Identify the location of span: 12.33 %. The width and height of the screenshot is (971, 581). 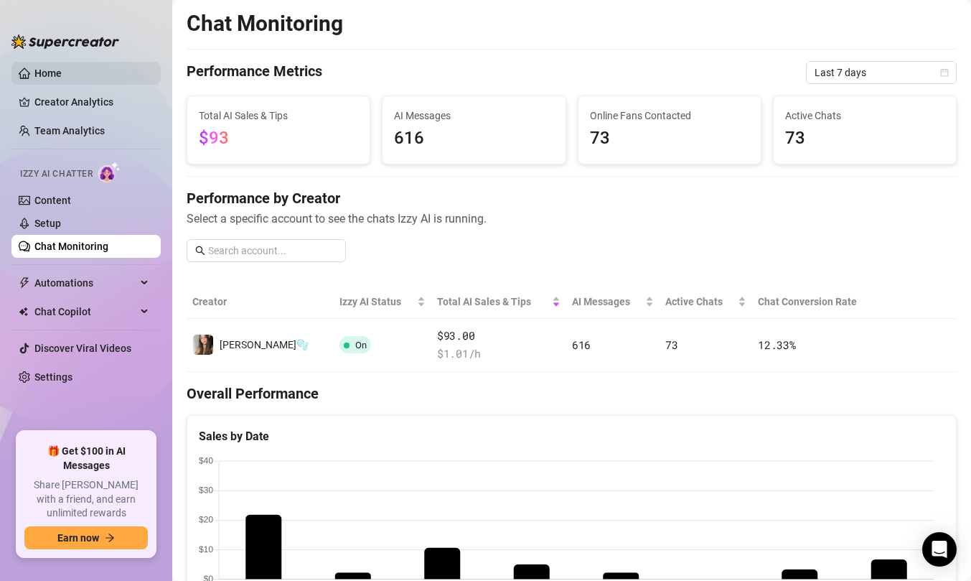
(777, 345).